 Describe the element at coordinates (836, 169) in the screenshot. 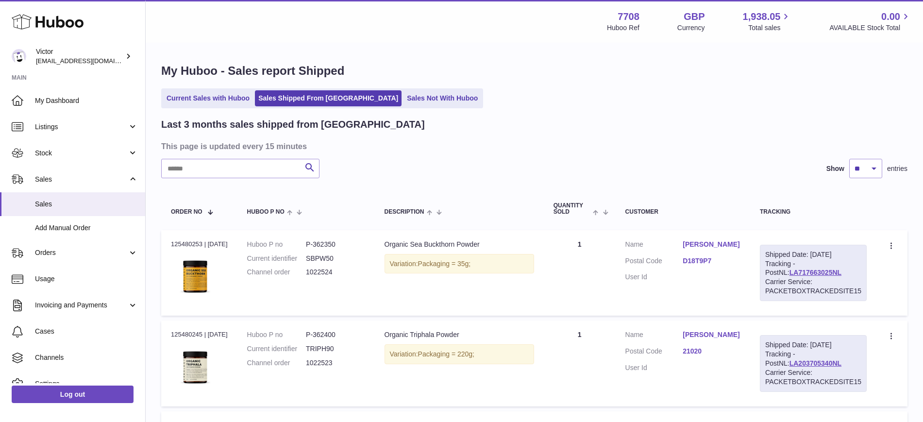

I see `label: Show` at that location.